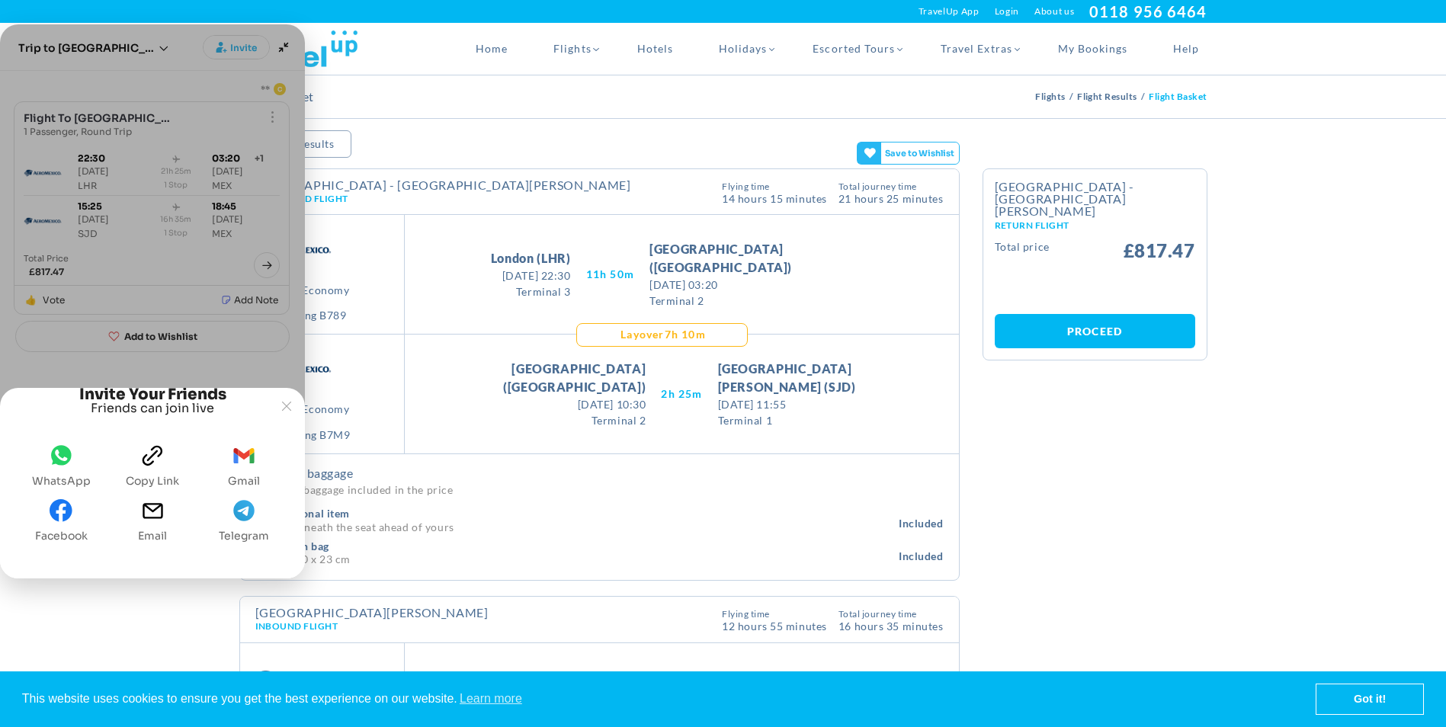 This screenshot has height=727, width=1446. What do you see at coordinates (324, 316) in the screenshot?
I see `div: Type Boeing B789` at bounding box center [324, 316].